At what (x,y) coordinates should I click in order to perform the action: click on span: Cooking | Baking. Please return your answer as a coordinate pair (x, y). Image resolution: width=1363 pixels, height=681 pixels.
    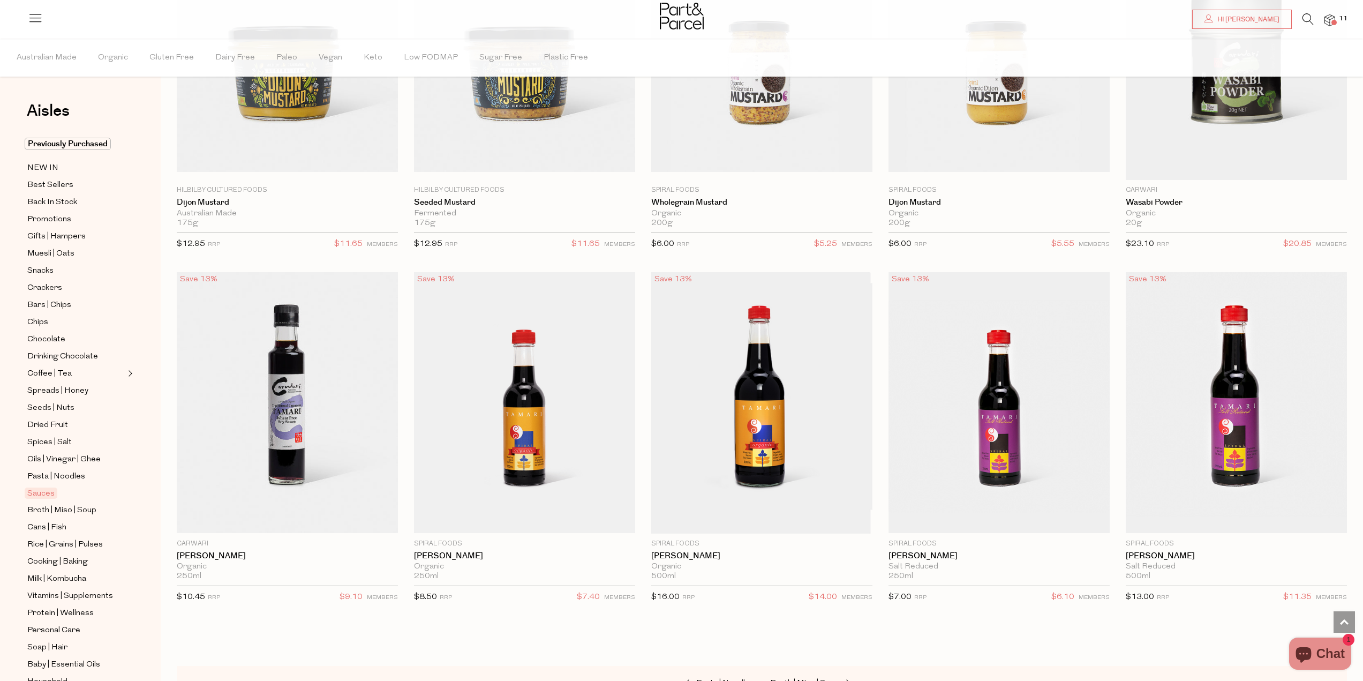
    Looking at the image, I should click on (57, 562).